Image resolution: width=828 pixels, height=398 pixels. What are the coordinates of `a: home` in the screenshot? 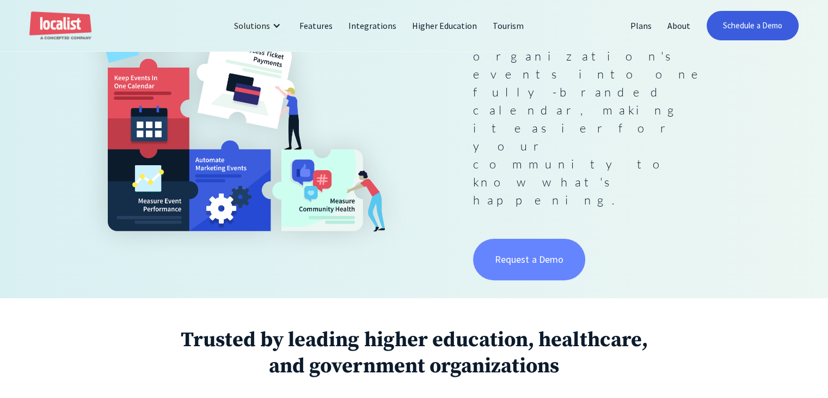 It's located at (60, 26).